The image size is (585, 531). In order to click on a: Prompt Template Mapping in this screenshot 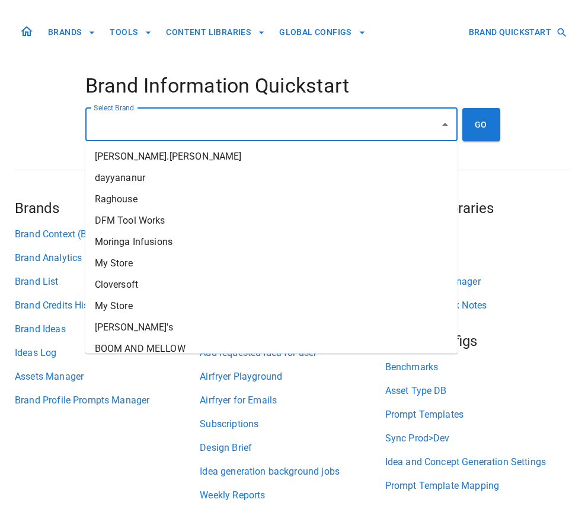, I will do `click(478, 485)`.